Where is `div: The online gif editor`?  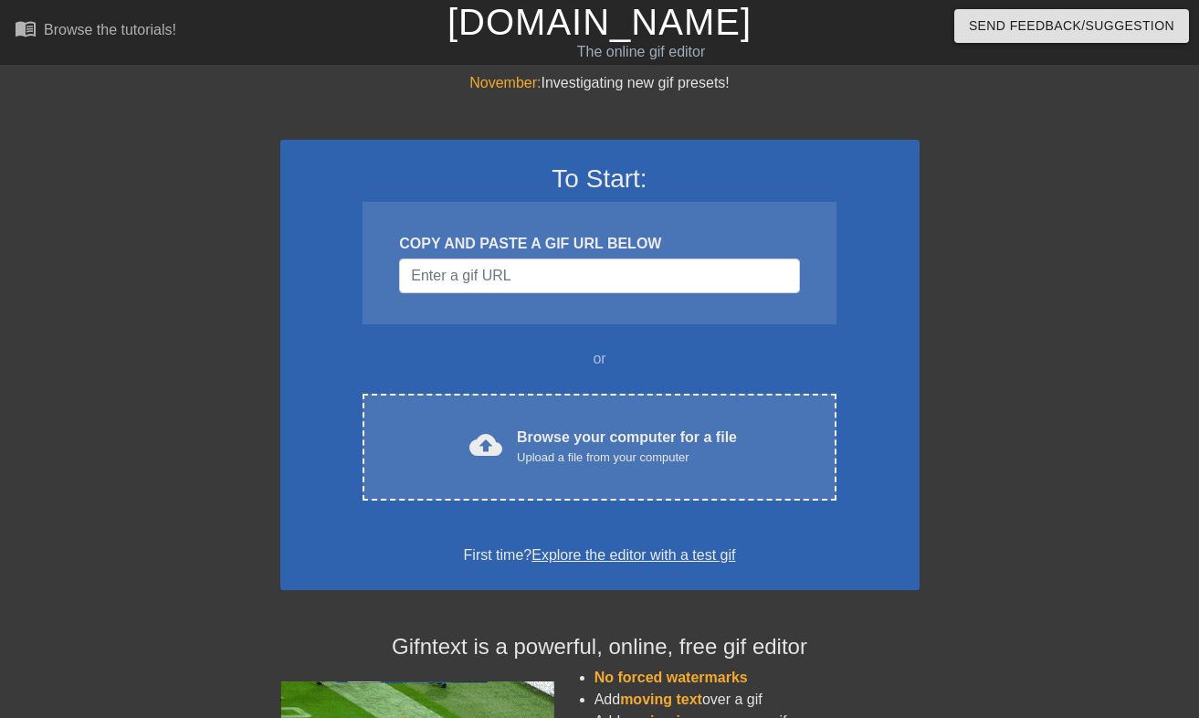 div: The online gif editor is located at coordinates (641, 52).